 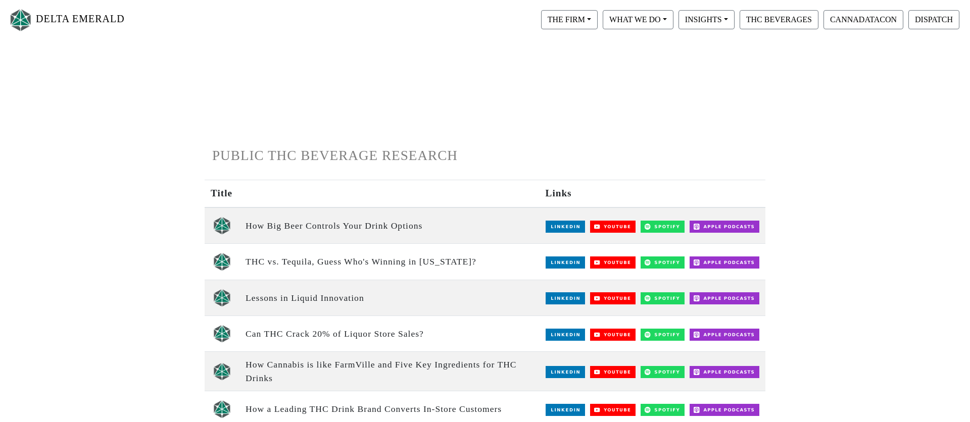 What do you see at coordinates (389, 298) in the screenshot?
I see `td: Lessons in Liquid Innovation` at bounding box center [389, 298].